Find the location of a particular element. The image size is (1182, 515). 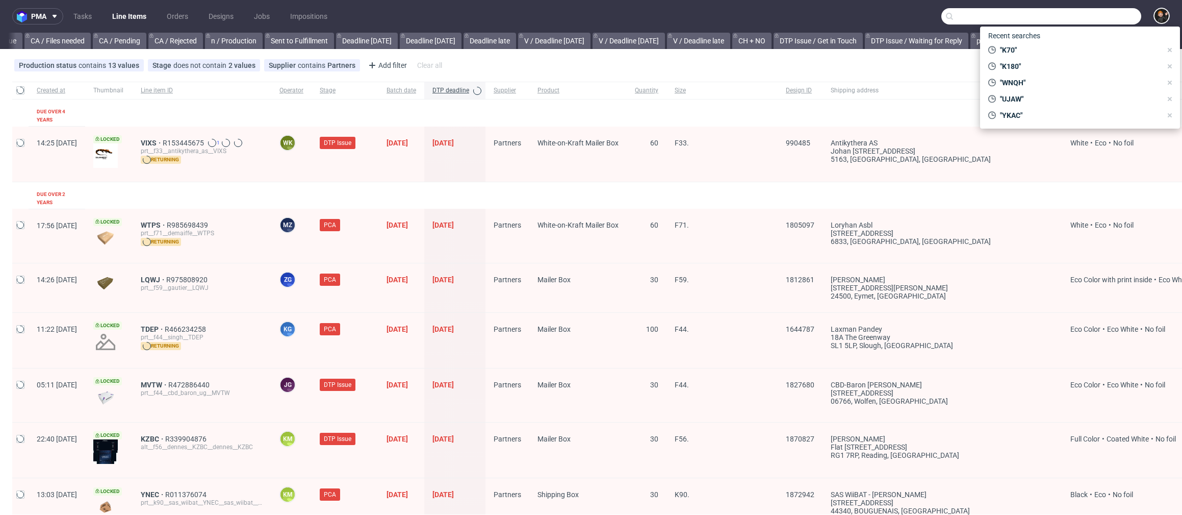

span: Mailer Box is located at coordinates (554, 439).